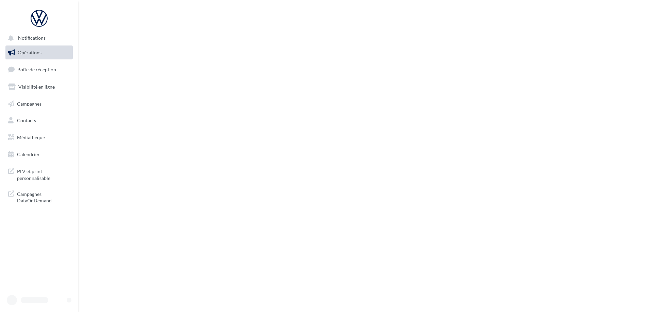 Image resolution: width=653 pixels, height=312 pixels. Describe the element at coordinates (30, 52) in the screenshot. I see `span: Opérations` at that location.